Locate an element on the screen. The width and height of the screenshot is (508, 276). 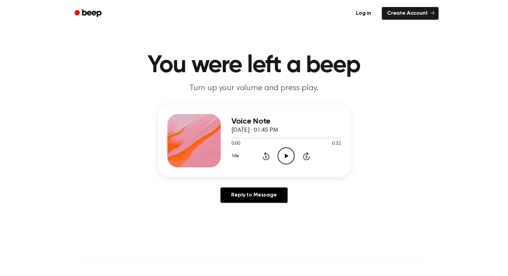
a: Beep is located at coordinates (89, 13).